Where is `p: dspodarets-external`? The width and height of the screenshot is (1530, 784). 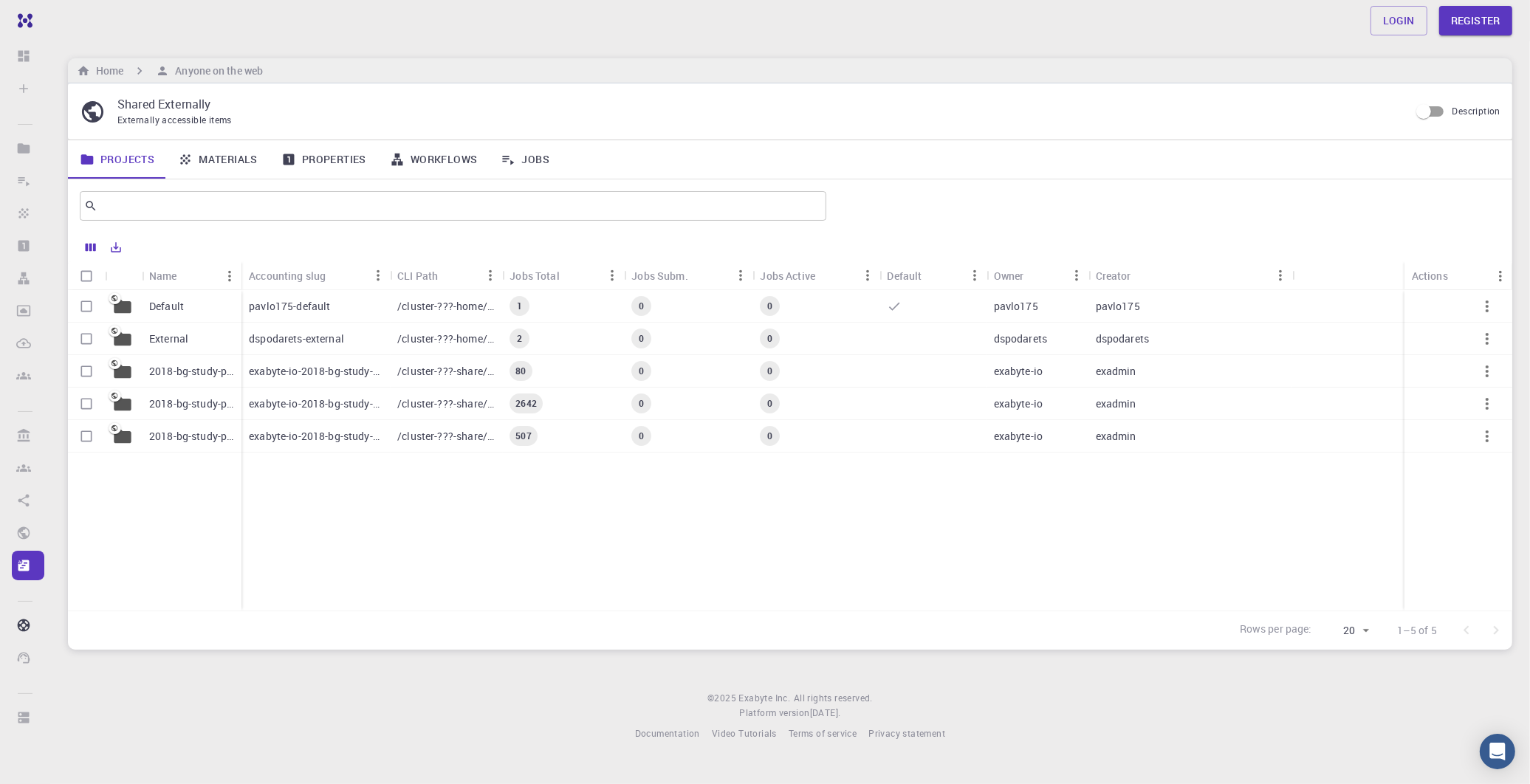 p: dspodarets-external is located at coordinates (296, 339).